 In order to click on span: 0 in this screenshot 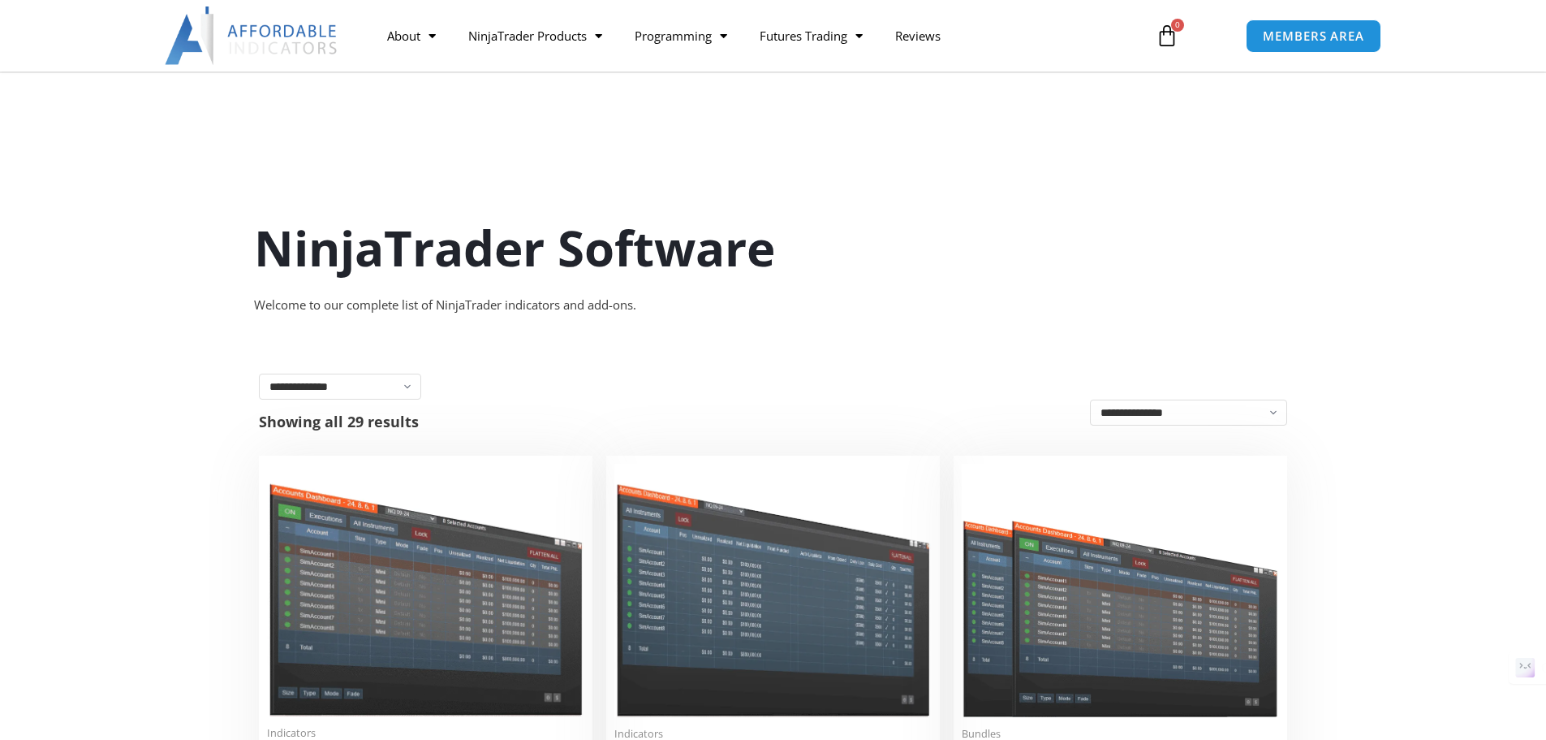, I will do `click(1178, 25)`.